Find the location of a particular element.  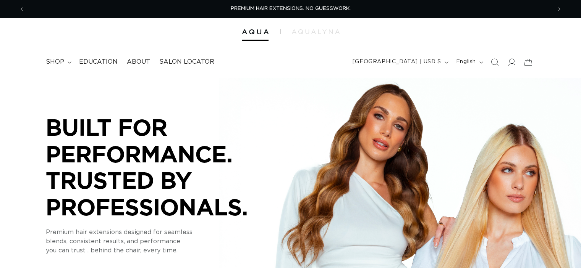

span: About is located at coordinates (138, 62).